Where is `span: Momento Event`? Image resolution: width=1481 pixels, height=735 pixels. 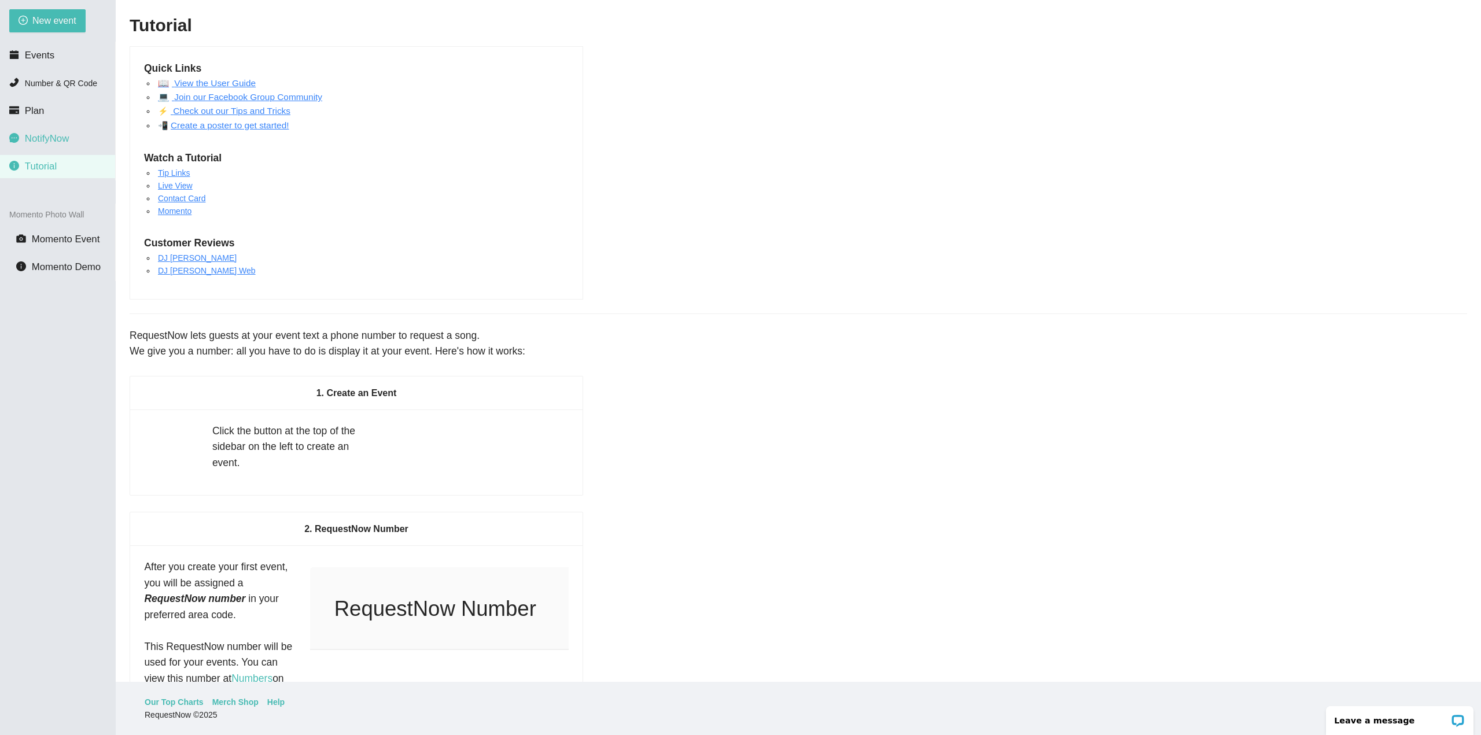 span: Momento Event is located at coordinates (66, 239).